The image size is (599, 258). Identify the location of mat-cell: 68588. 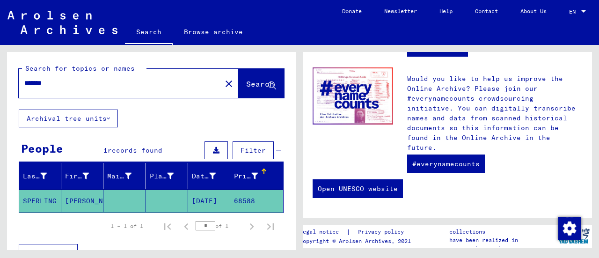
(256, 201).